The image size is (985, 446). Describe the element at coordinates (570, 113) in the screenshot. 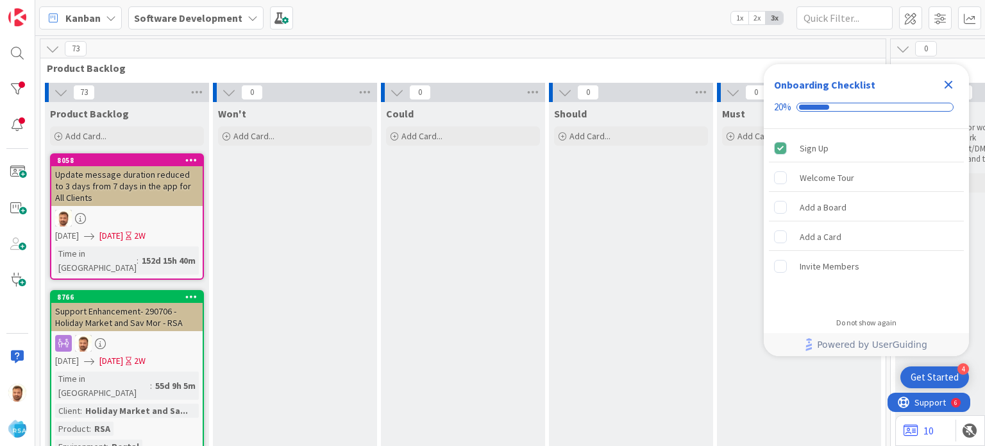

I see `span: Should` at that location.